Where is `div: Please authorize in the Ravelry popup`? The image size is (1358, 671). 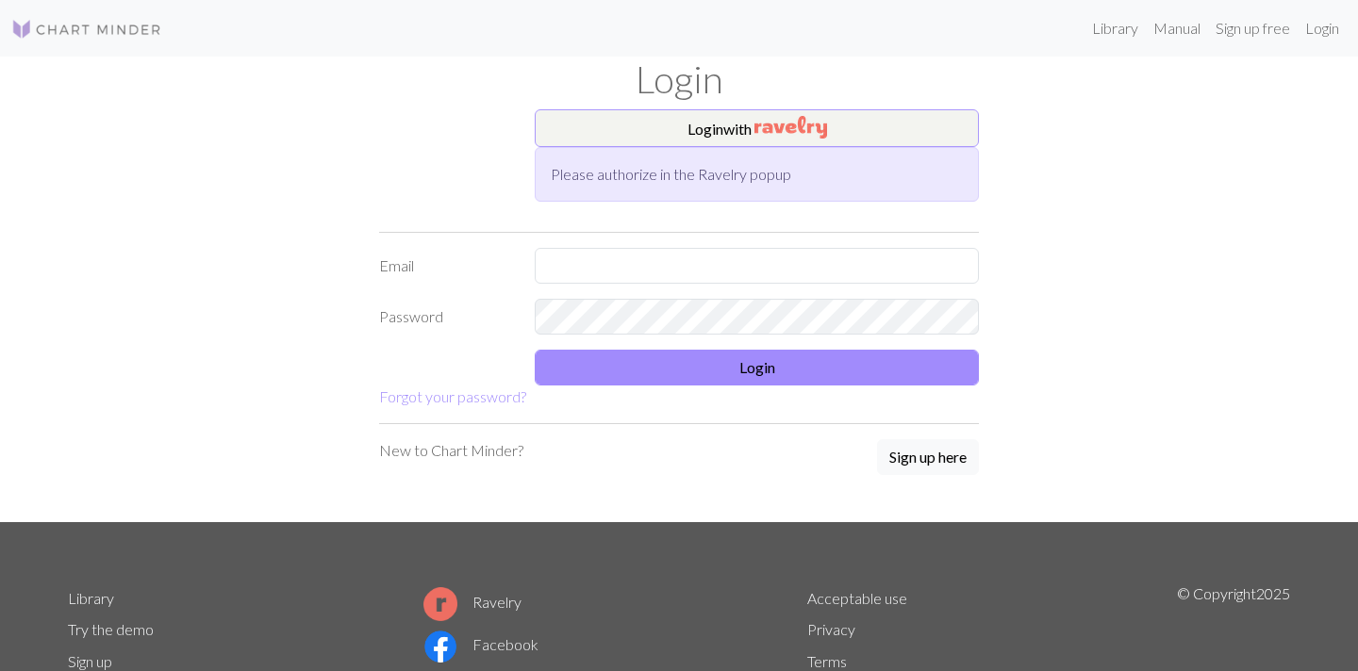 div: Please authorize in the Ravelry popup is located at coordinates (756, 174).